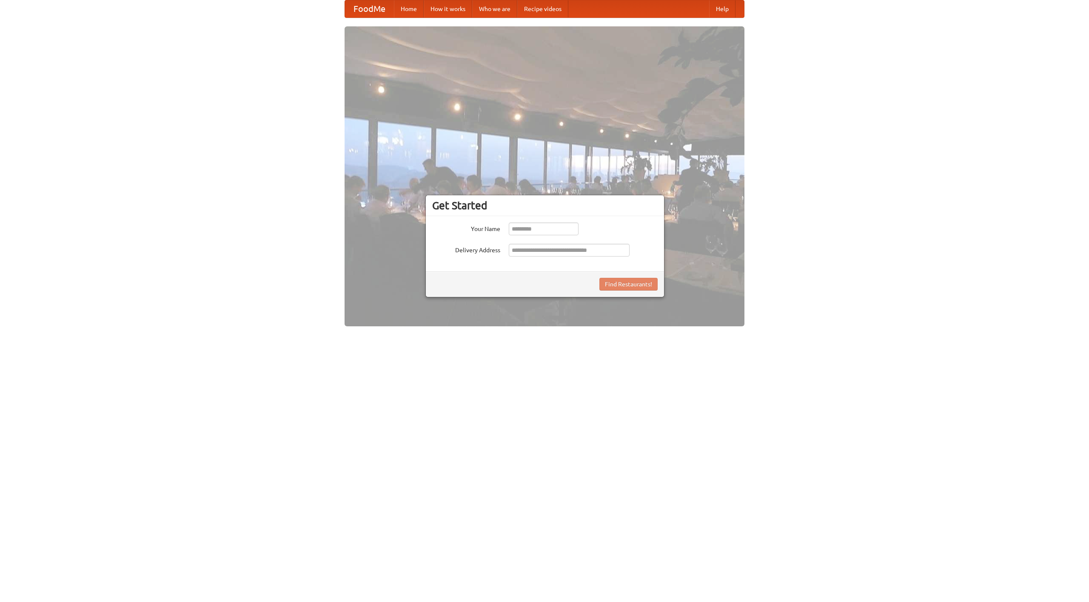 Image resolution: width=1089 pixels, height=602 pixels. Describe the element at coordinates (628, 284) in the screenshot. I see `button: Find Restaurants!` at that location.